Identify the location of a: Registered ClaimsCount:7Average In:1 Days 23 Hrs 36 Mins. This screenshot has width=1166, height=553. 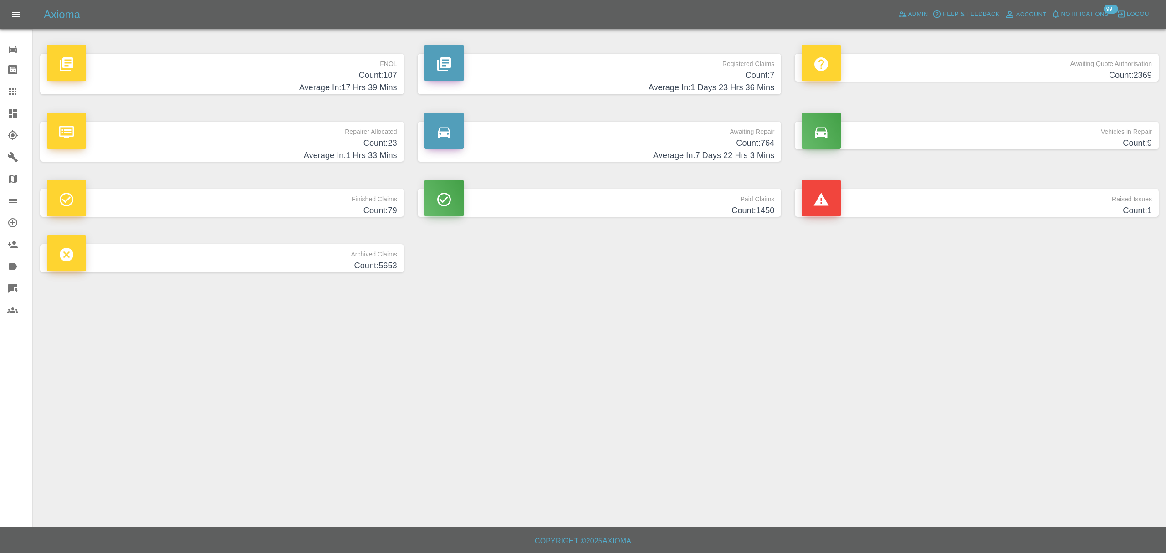
(599, 74).